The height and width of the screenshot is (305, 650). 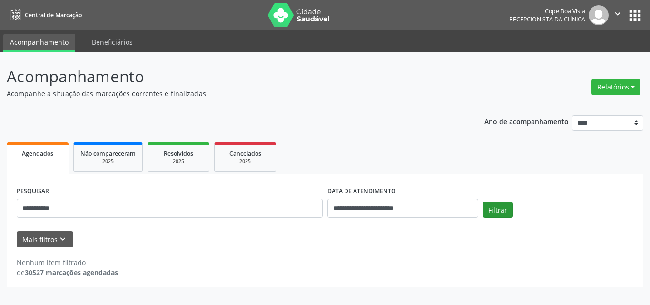 What do you see at coordinates (63, 239) in the screenshot?
I see `i: keyboard_arrow_down` at bounding box center [63, 239].